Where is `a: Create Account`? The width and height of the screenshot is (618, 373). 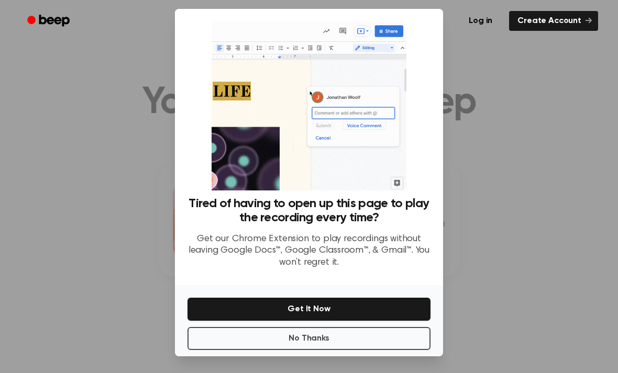 a: Create Account is located at coordinates (553, 21).